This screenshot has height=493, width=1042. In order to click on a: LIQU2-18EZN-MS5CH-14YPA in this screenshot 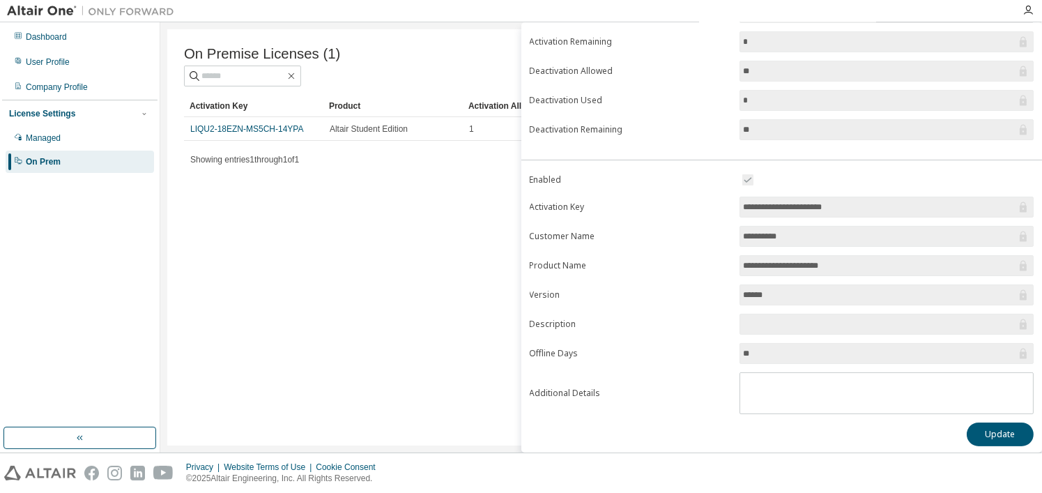, I will do `click(247, 129)`.